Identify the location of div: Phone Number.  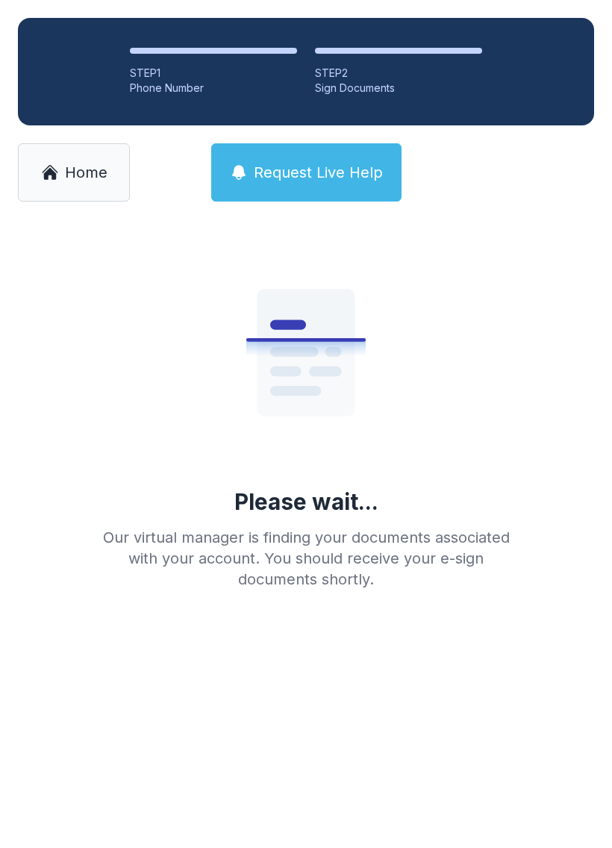
(213, 88).